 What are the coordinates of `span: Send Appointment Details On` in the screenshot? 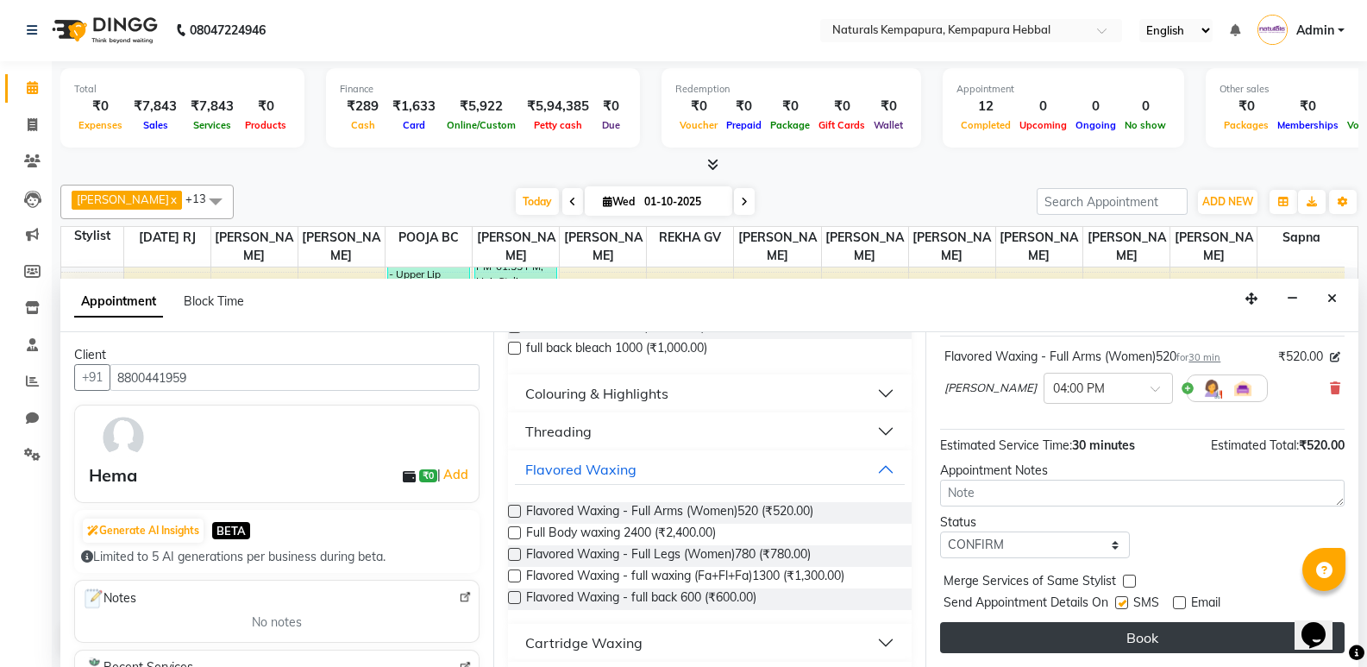 It's located at (1026, 604).